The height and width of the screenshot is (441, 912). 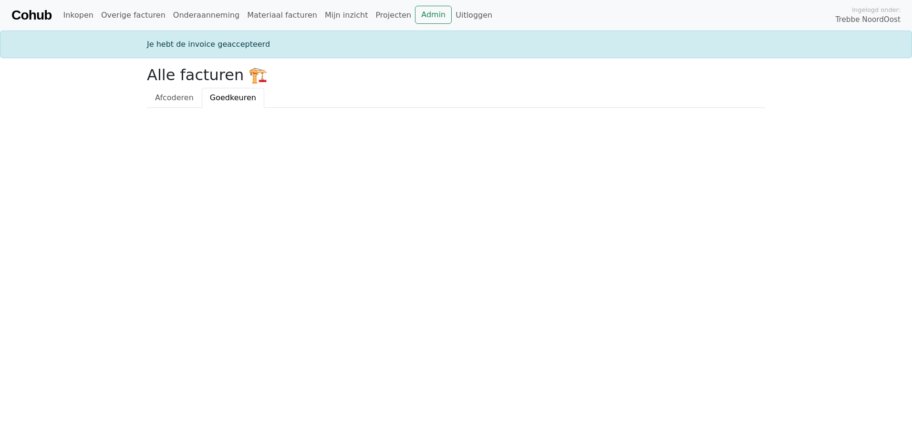 I want to click on a: Projecten, so click(x=393, y=15).